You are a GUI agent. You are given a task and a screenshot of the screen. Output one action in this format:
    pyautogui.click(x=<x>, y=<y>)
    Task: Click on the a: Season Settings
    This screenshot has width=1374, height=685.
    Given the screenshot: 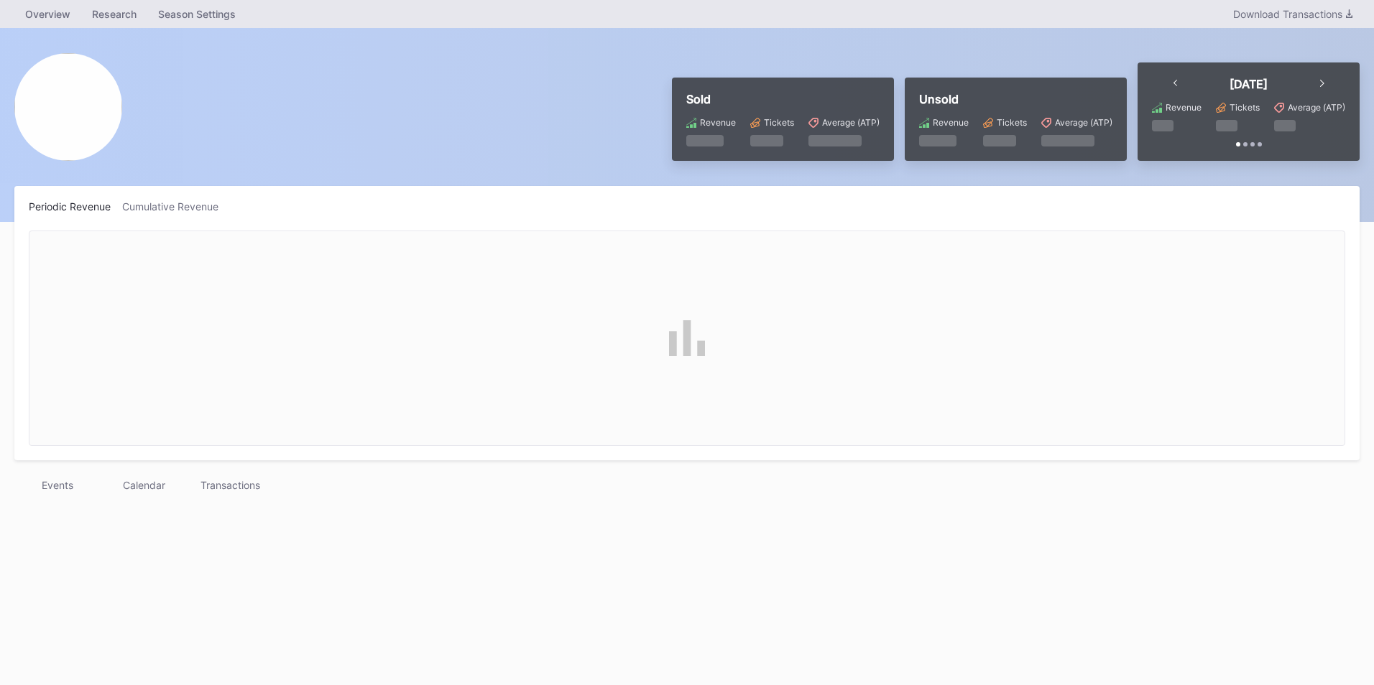 What is the action you would take?
    pyautogui.click(x=197, y=14)
    